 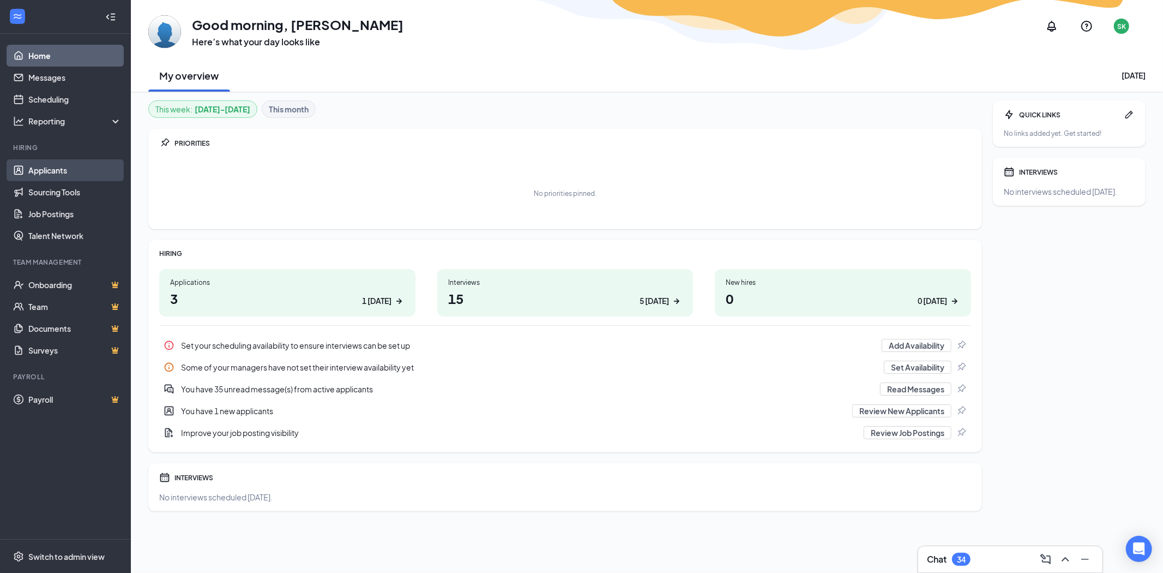 I want to click on svg: UserEntity, so click(x=169, y=411).